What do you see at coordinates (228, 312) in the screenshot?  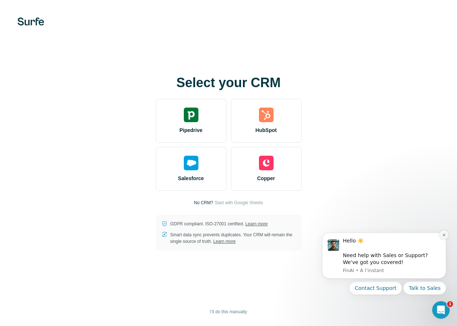 I see `button: I’ll do this manually` at bounding box center [228, 312].